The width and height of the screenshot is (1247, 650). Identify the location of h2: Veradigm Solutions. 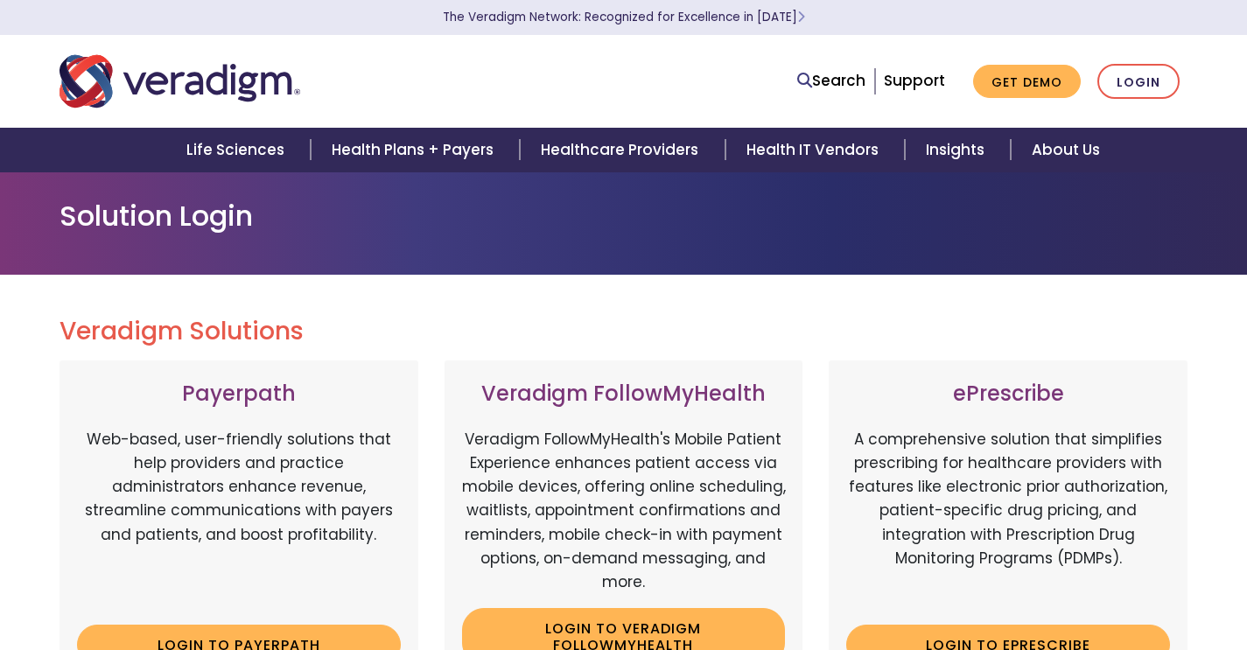
(624, 332).